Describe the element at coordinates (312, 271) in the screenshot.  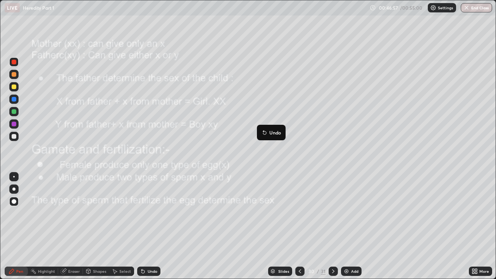
I see `div: 30` at that location.